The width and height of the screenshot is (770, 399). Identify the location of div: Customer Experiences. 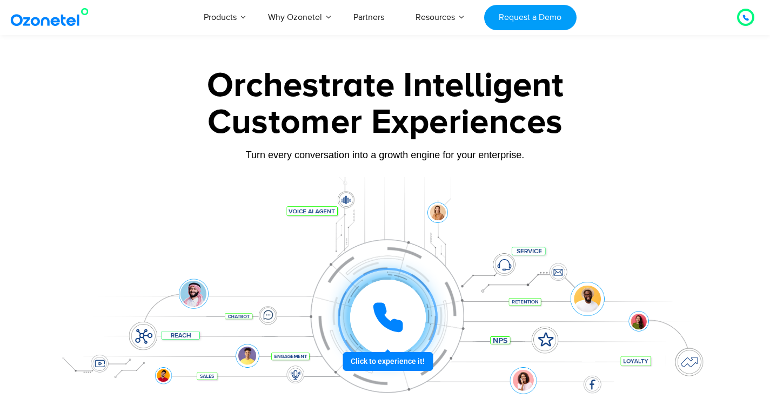
(385, 123).